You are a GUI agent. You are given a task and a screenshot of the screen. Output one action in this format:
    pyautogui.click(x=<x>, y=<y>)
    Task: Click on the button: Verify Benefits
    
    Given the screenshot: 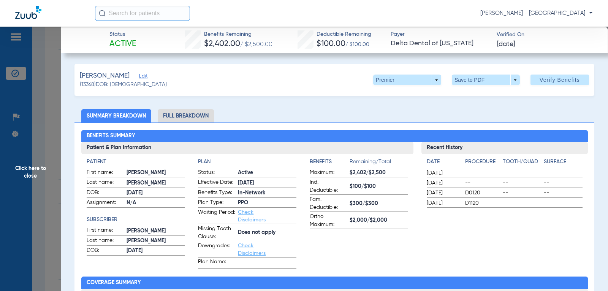 What is the action you would take?
    pyautogui.click(x=560, y=80)
    